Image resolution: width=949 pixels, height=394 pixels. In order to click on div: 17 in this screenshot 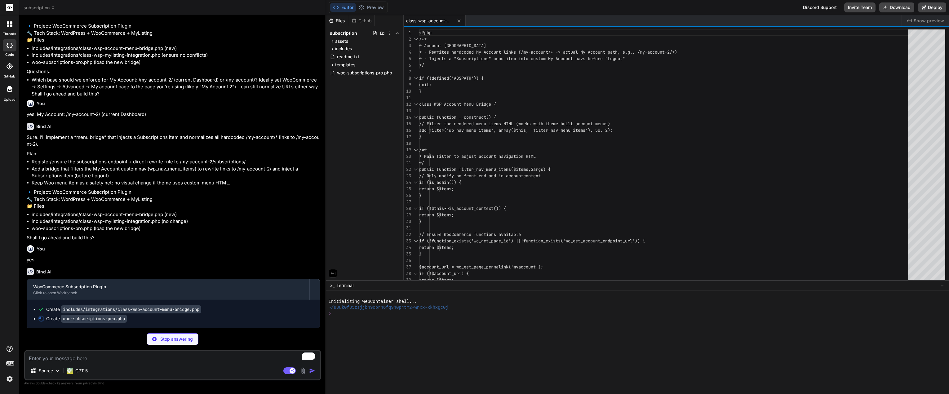, I will do `click(408, 137)`.